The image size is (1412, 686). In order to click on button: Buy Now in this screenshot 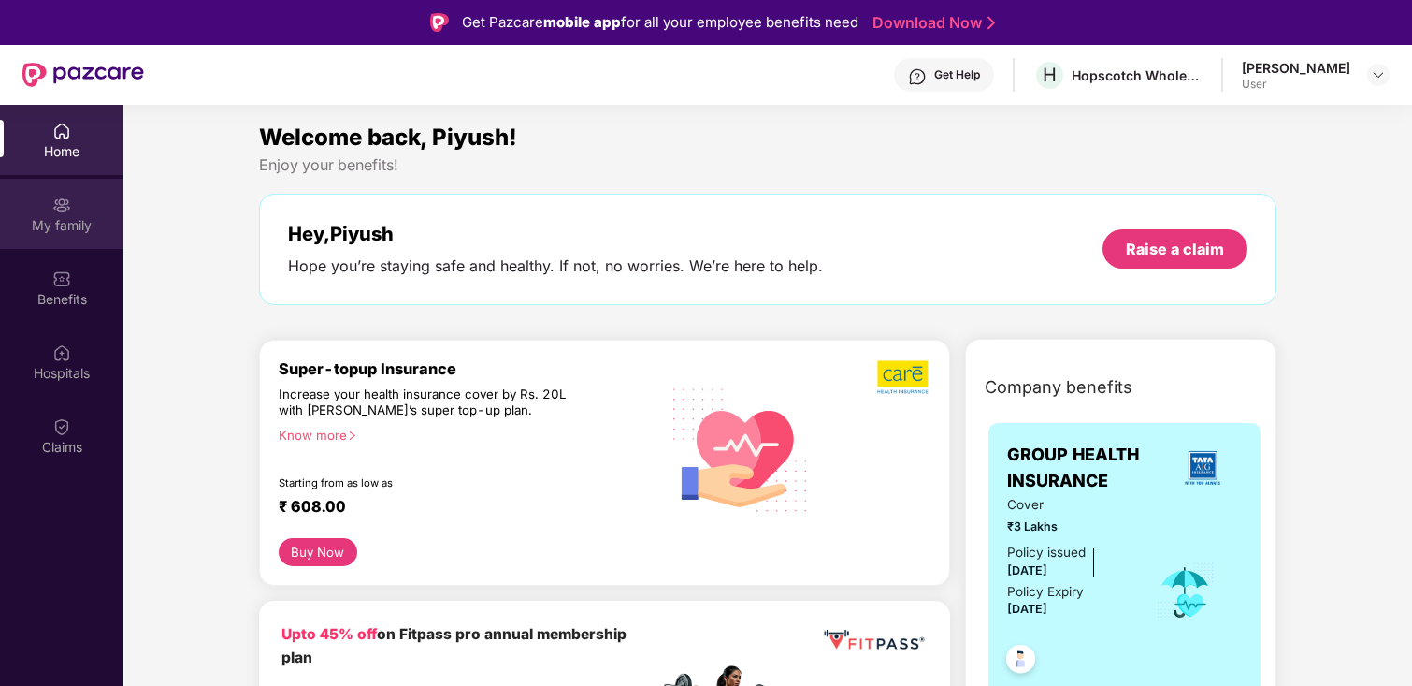, I will do `click(318, 552)`.